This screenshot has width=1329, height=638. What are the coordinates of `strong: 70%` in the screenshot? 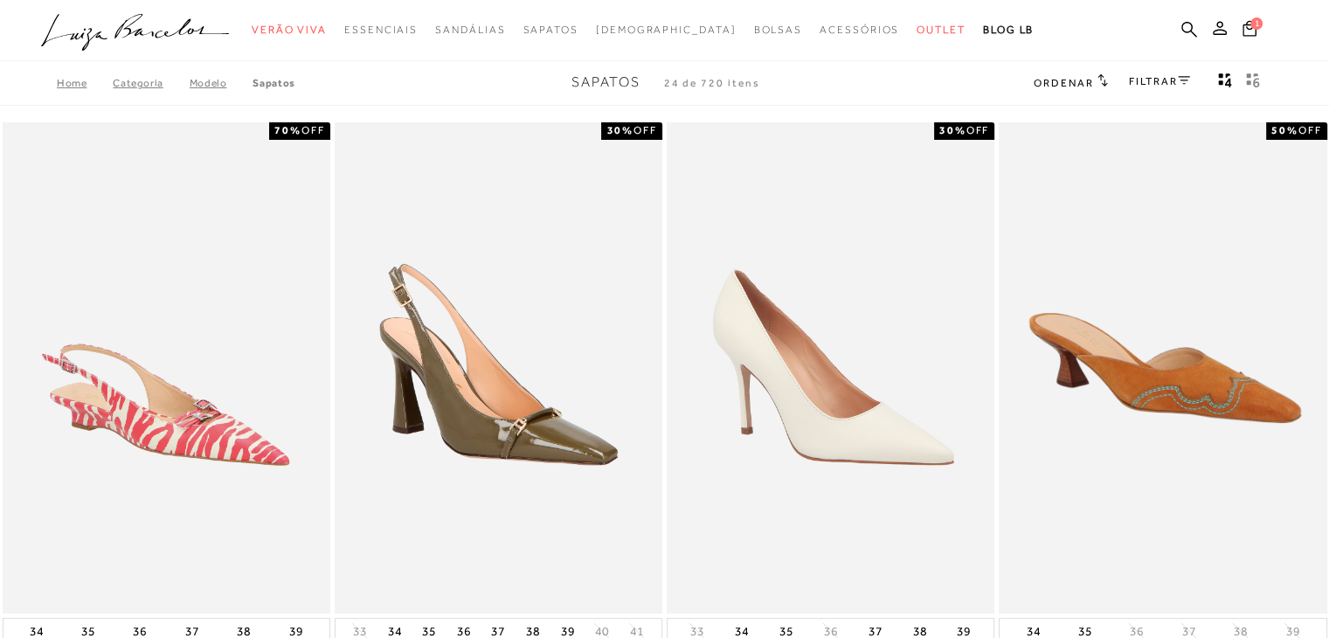 It's located at (287, 130).